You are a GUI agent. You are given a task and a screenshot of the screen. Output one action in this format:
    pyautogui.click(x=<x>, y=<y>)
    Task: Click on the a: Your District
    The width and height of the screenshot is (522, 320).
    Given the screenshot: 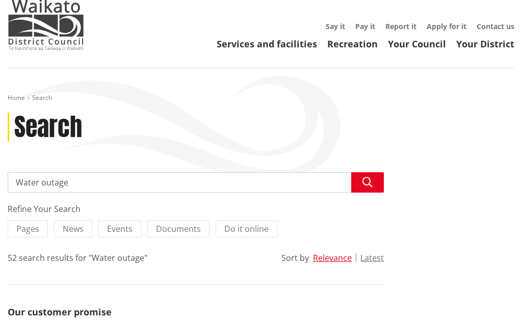 What is the action you would take?
    pyautogui.click(x=485, y=44)
    